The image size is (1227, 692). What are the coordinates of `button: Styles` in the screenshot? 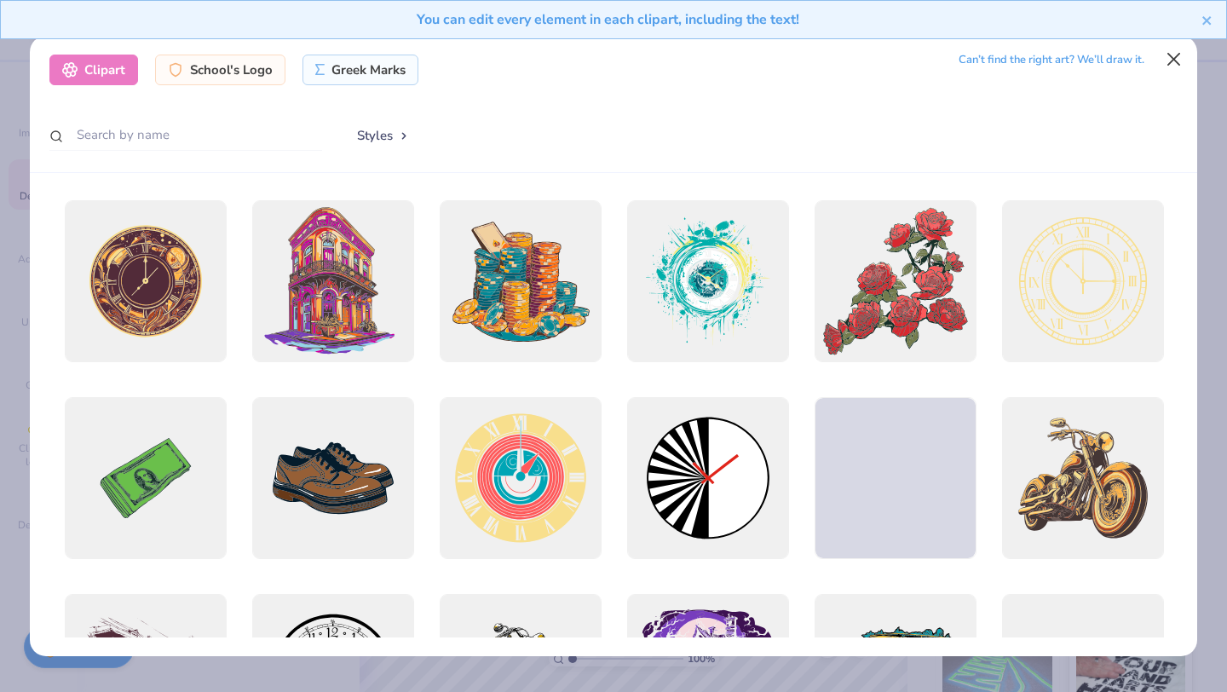 It's located at (384, 136).